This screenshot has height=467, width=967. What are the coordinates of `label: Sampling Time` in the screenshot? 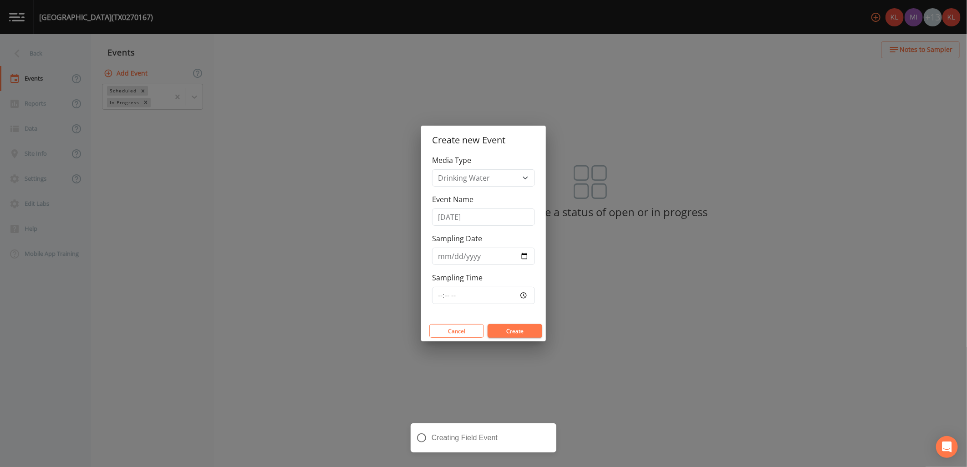 It's located at (457, 278).